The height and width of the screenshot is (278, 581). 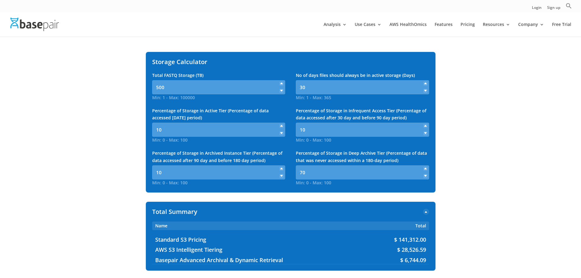 I want to click on a: Pricing, so click(x=467, y=29).